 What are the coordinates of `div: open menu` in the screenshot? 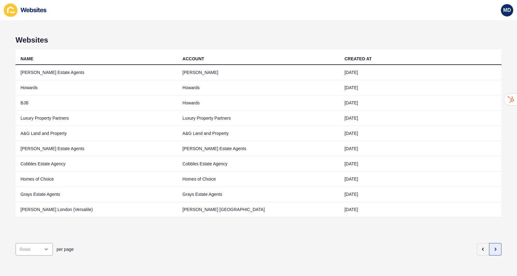 It's located at (34, 249).